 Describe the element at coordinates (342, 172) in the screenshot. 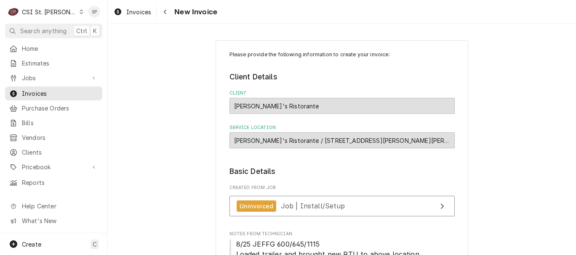

I see `legend: Basic Details` at that location.